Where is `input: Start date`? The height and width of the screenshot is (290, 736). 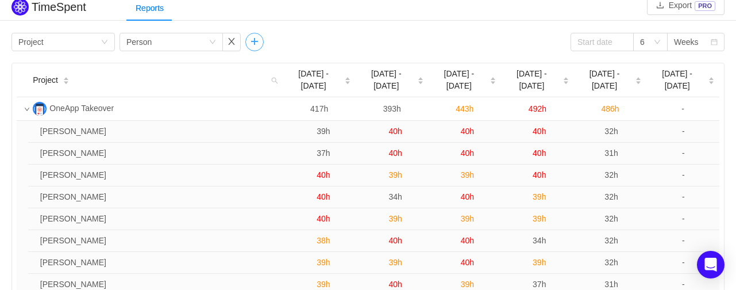
input: Start date is located at coordinates (602, 42).